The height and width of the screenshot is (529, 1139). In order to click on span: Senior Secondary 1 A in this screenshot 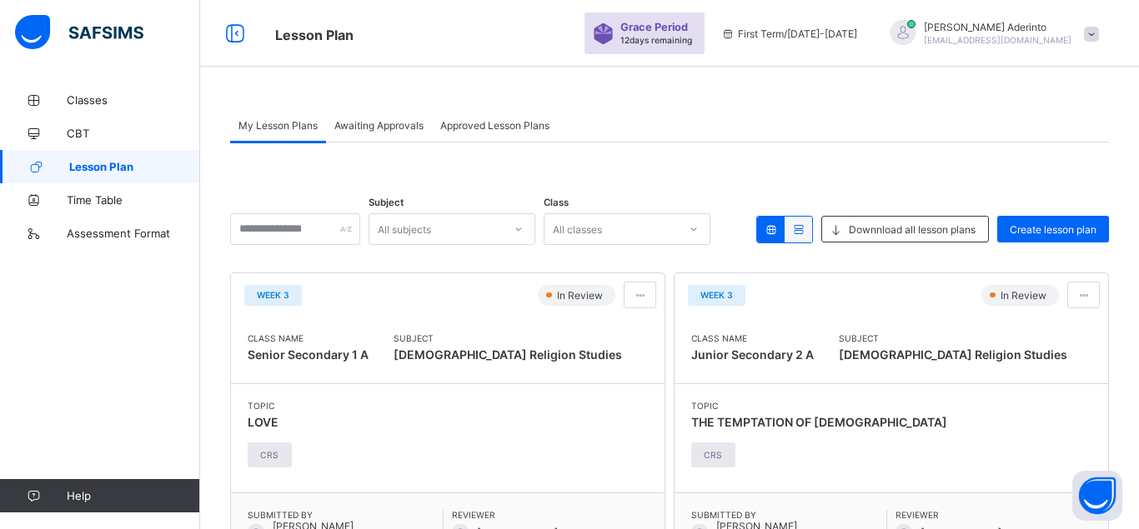, I will do `click(308, 354)`.